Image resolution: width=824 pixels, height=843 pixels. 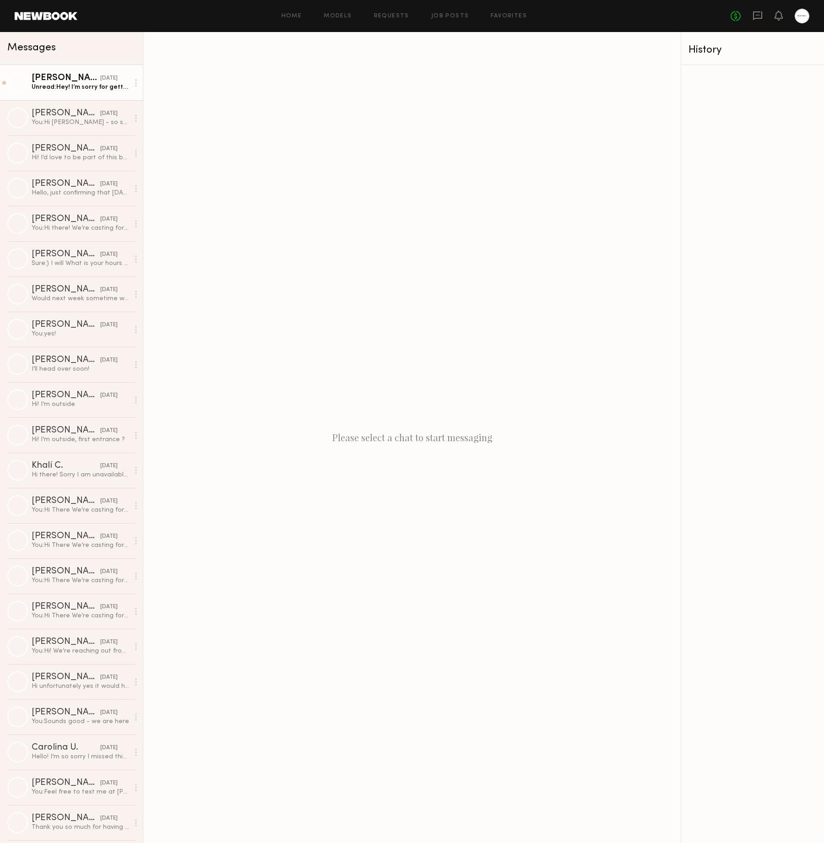 What do you see at coordinates (66, 748) in the screenshot?
I see `div: Carolina U.` at bounding box center [66, 748].